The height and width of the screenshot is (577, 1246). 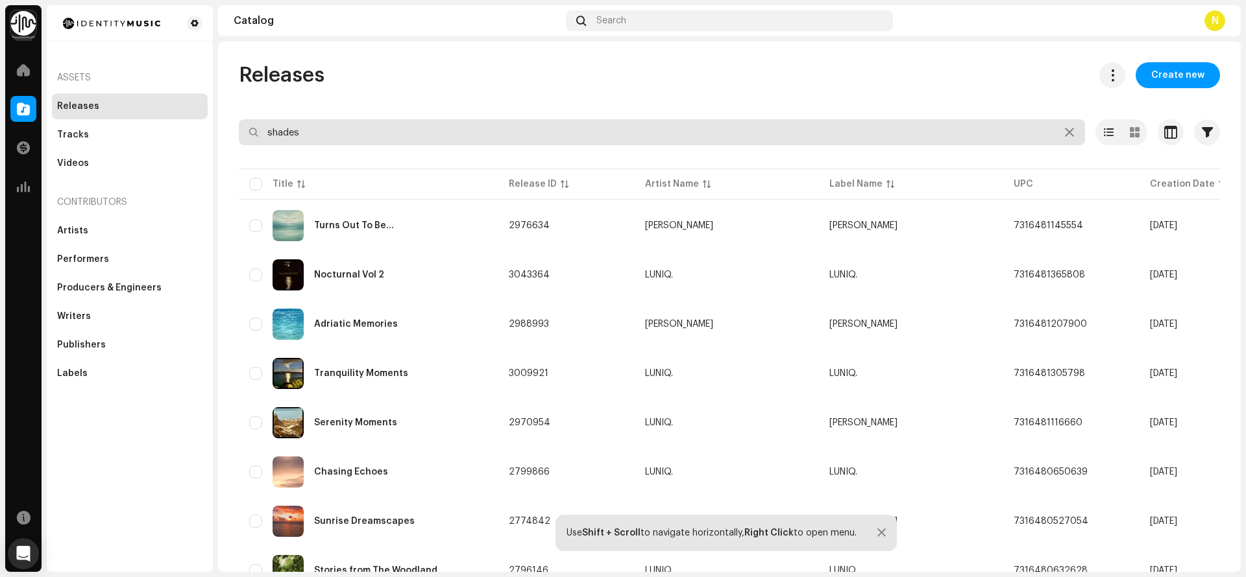 What do you see at coordinates (529, 522) in the screenshot?
I see `span: 2774842` at bounding box center [529, 522].